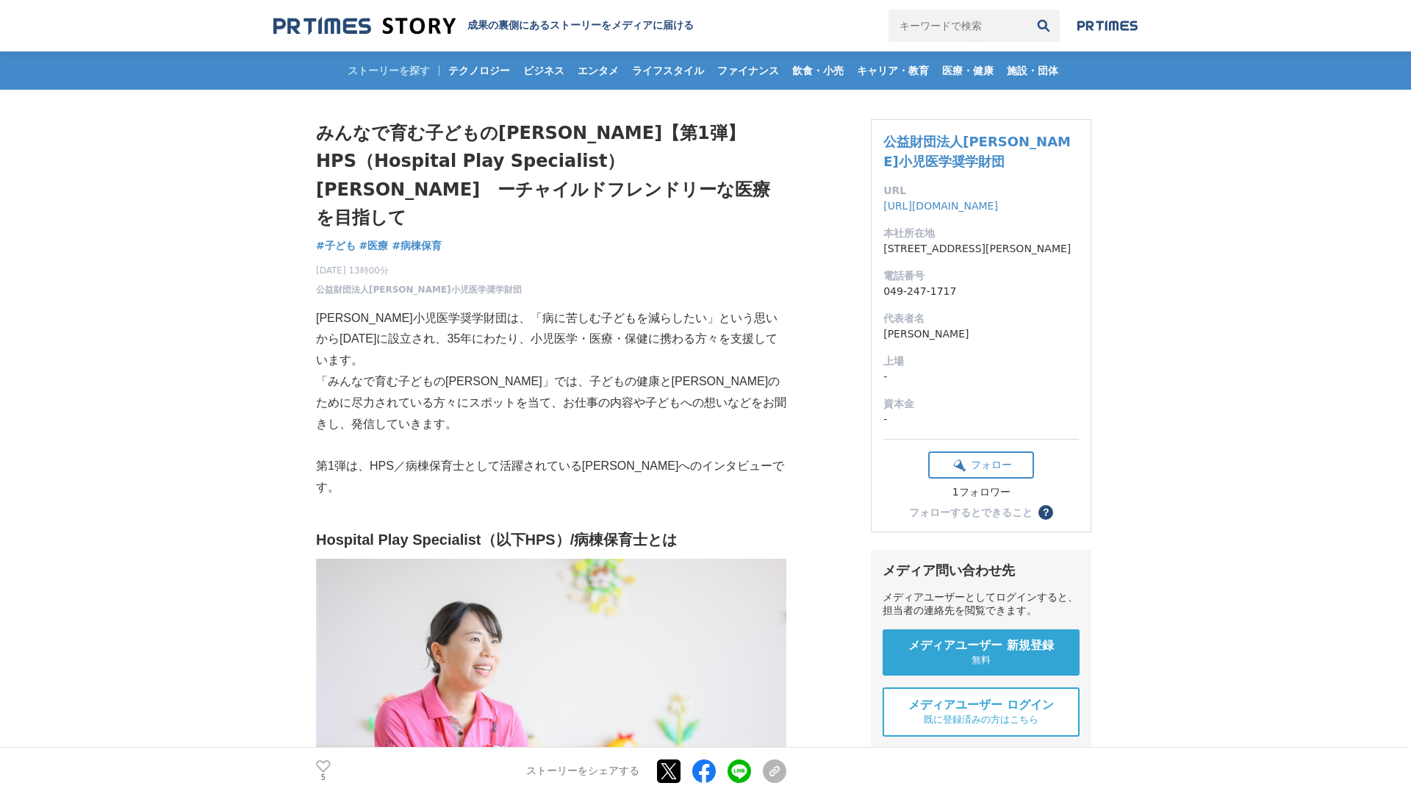  Describe the element at coordinates (336, 245) in the screenshot. I see `span: #子ども` at that location.